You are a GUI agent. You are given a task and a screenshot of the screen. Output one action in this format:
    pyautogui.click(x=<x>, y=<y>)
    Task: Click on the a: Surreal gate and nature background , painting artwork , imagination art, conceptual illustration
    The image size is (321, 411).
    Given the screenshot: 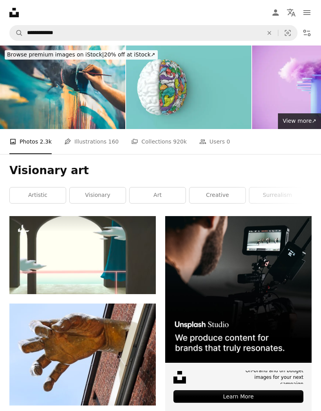 What is the action you would take?
    pyautogui.click(x=83, y=255)
    